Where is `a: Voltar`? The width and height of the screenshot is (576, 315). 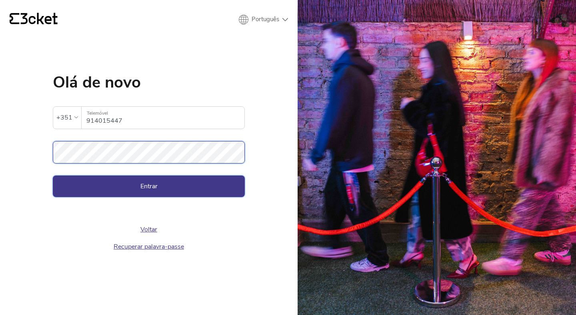
a: Voltar is located at coordinates (149, 230).